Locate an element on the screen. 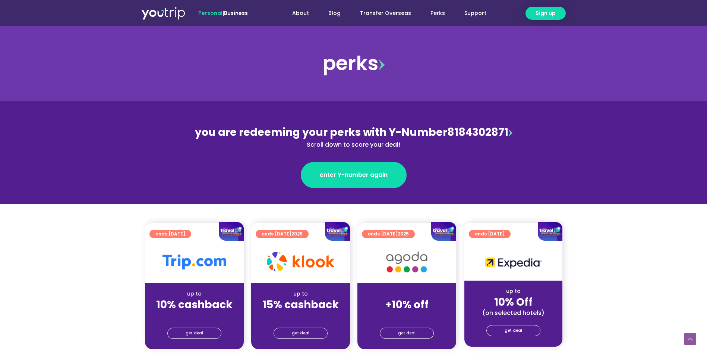  strong: 15% cashback is located at coordinates (300, 304).